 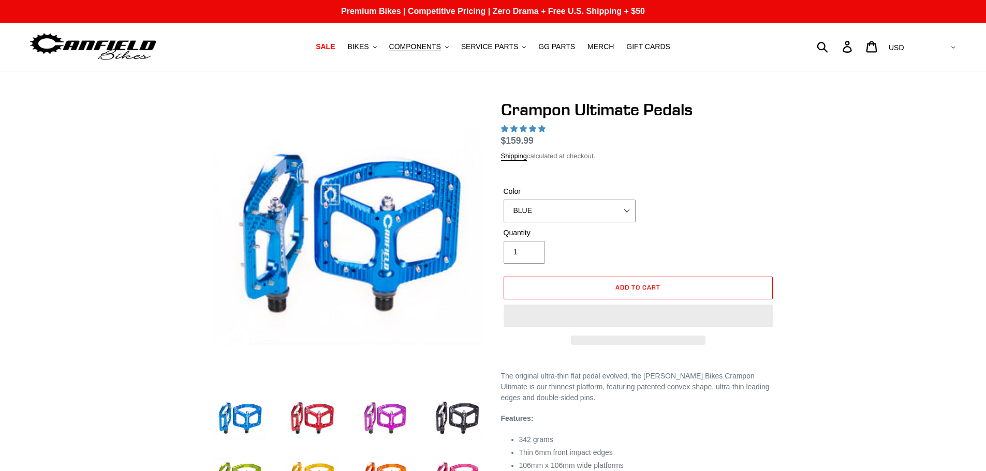 What do you see at coordinates (556, 47) in the screenshot?
I see `a: GG PARTS` at bounding box center [556, 47].